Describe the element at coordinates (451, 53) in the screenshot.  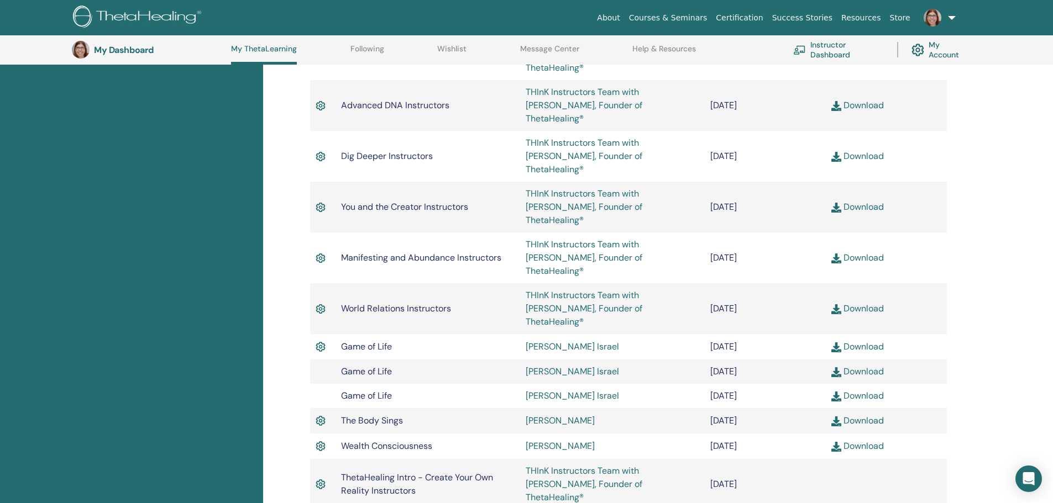
I see `a: Wishlist` at that location.